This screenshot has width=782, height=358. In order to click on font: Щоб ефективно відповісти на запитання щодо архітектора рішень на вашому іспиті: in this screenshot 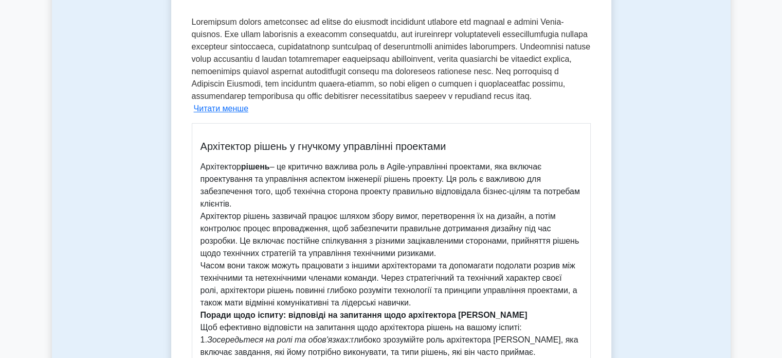, I will do `click(361, 327)`.